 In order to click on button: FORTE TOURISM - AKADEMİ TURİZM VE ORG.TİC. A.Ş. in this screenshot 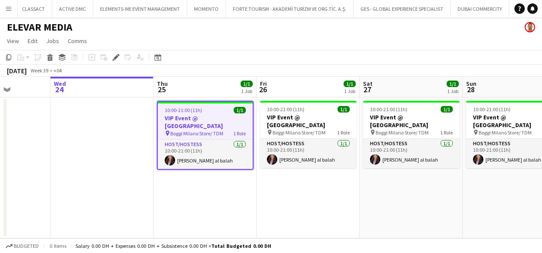, I will do `click(289, 9)`.